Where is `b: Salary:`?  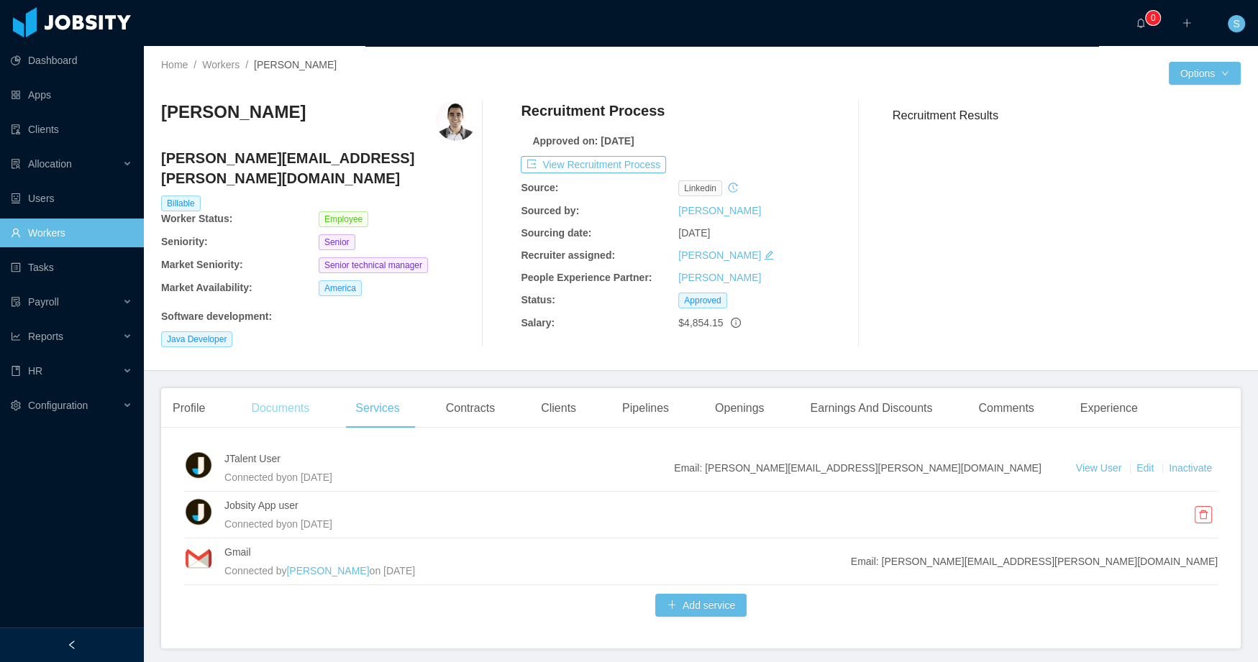
b: Salary: is located at coordinates (537, 323).